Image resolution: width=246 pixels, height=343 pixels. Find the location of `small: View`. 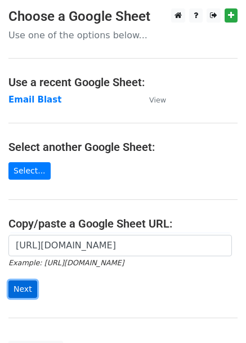

small: View is located at coordinates (158, 100).